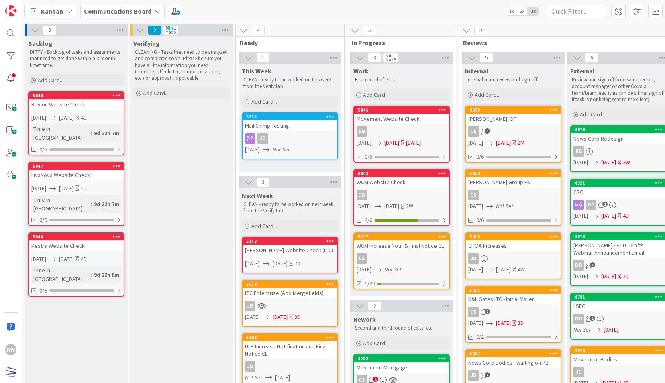 Image resolution: width=665 pixels, height=383 pixels. What do you see at coordinates (401, 115) in the screenshot?
I see `div: 5046Movement Website Check` at bounding box center [401, 115].